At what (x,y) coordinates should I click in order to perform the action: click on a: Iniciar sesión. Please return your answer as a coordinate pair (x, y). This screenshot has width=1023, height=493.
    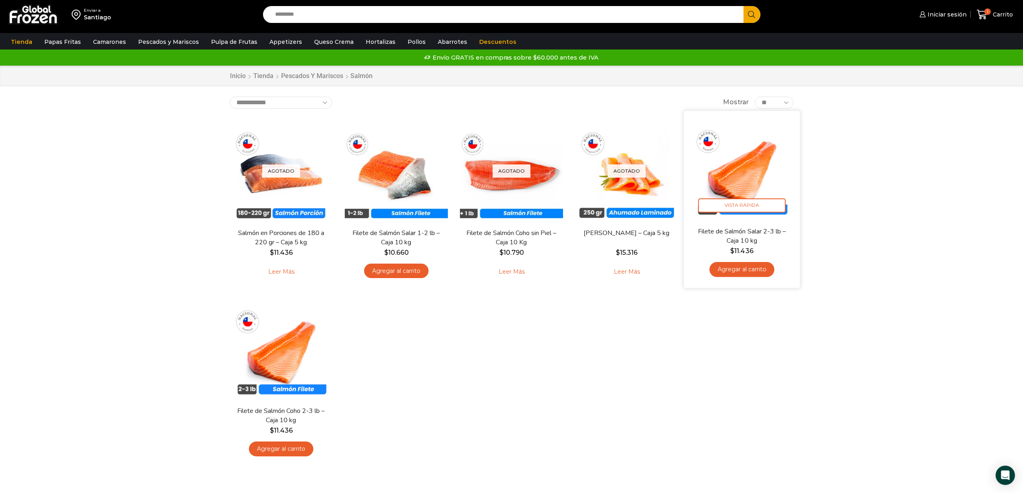
    Looking at the image, I should click on (942, 14).